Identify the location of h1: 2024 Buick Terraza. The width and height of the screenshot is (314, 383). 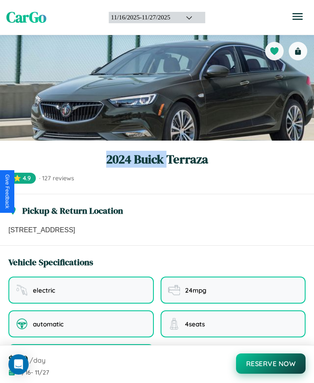
(157, 159).